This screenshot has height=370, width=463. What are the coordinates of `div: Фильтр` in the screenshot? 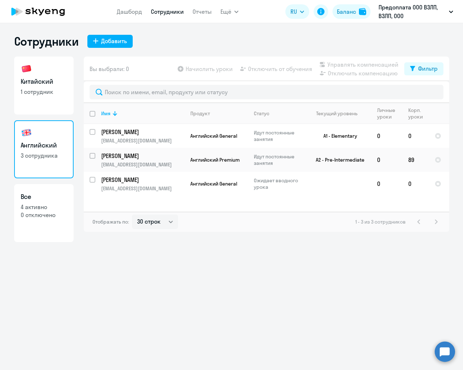 It's located at (427, 68).